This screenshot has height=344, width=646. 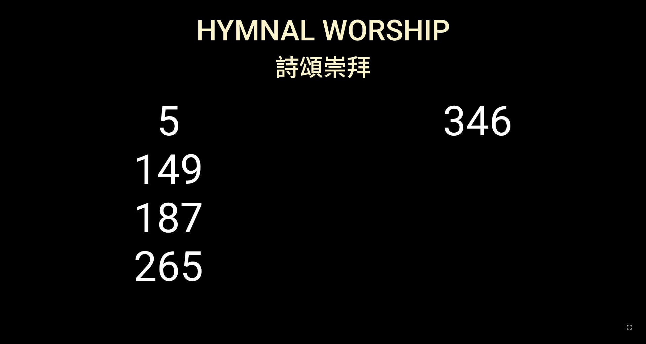 What do you see at coordinates (168, 267) in the screenshot?
I see `li: 265` at bounding box center [168, 267].